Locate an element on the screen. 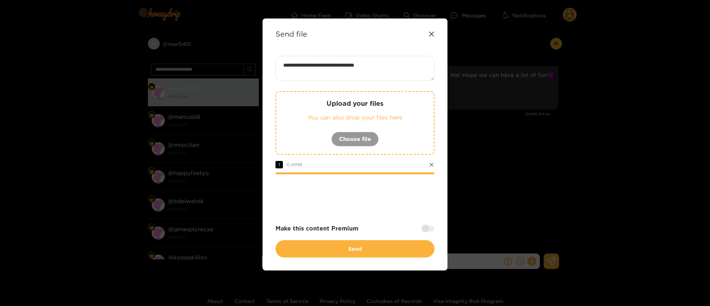 This screenshot has width=710, height=306. span: 1 is located at coordinates (279, 165).